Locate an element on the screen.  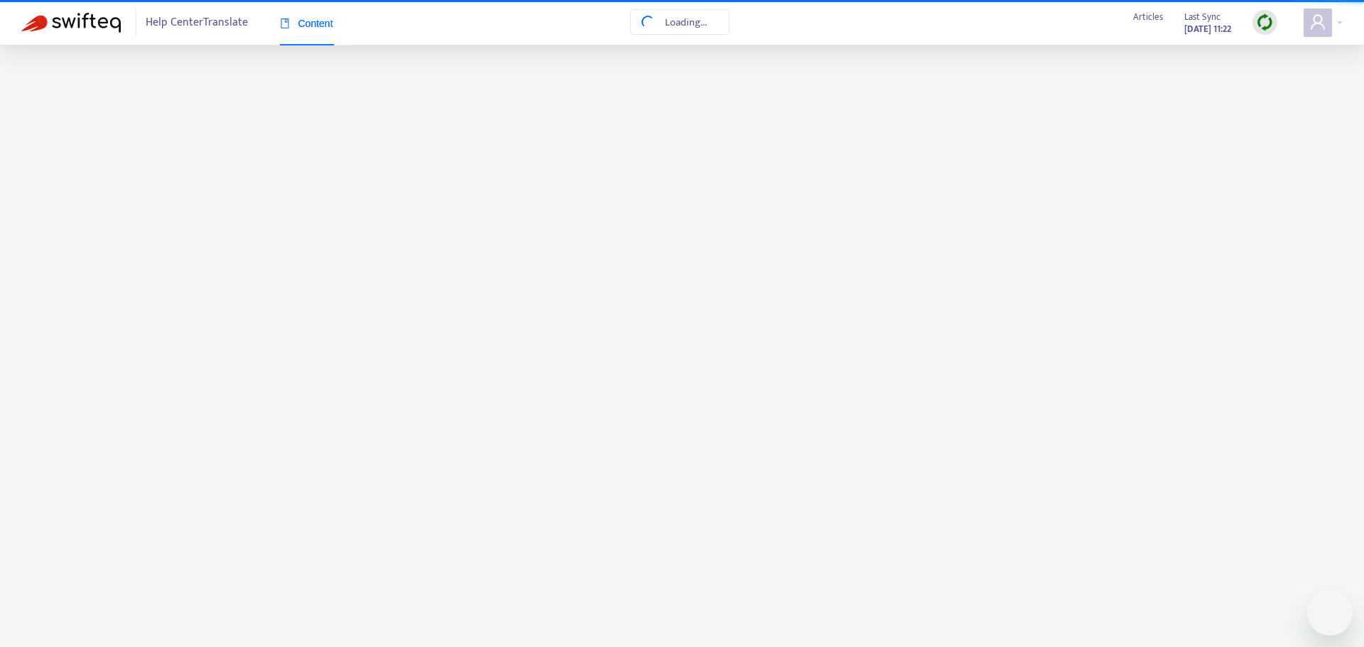
span: Last Sync is located at coordinates (1202, 17).